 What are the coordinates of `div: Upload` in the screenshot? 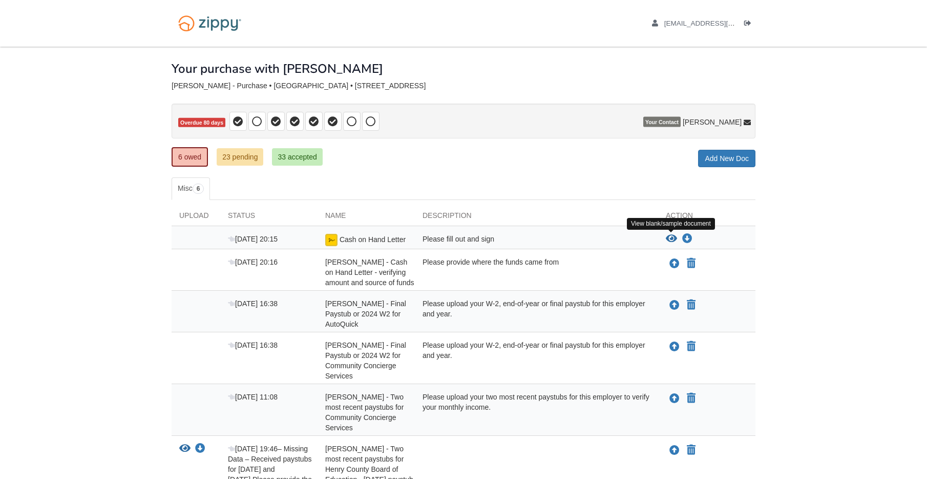 It's located at (196, 218).